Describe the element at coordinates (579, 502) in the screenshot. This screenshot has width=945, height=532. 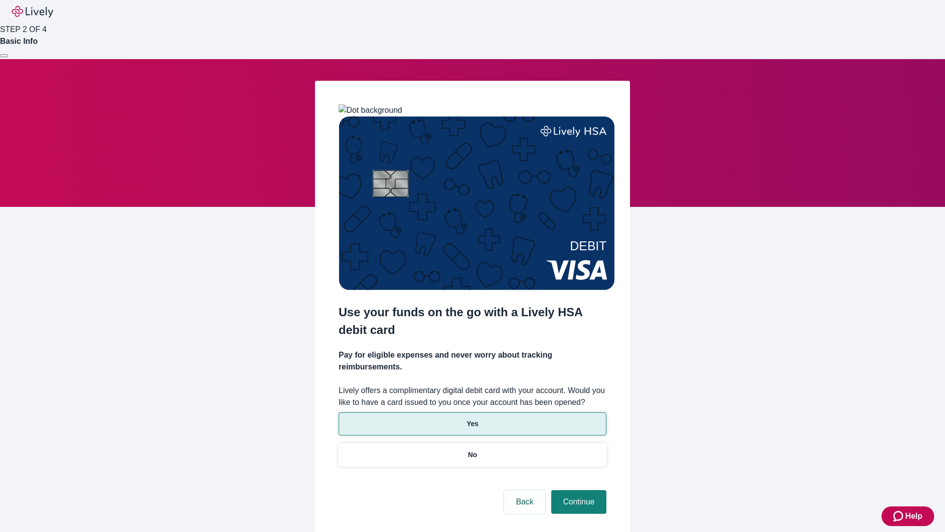
I see `button: Continue` at that location.